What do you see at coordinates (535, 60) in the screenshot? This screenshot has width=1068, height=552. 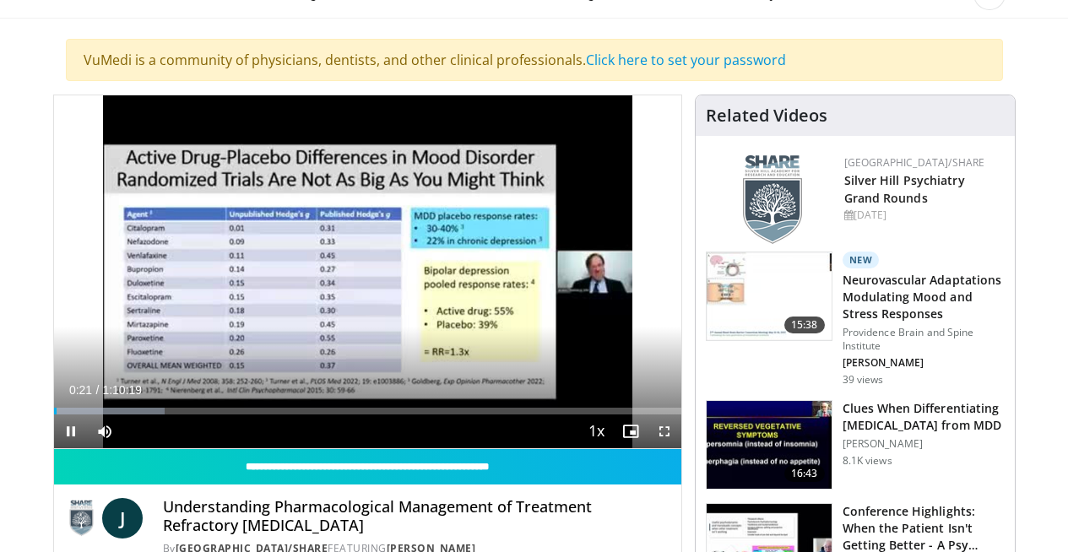 I see `div: VuMedi is a community of physicians, dentists, and other clinical professionals.` at bounding box center [535, 60].